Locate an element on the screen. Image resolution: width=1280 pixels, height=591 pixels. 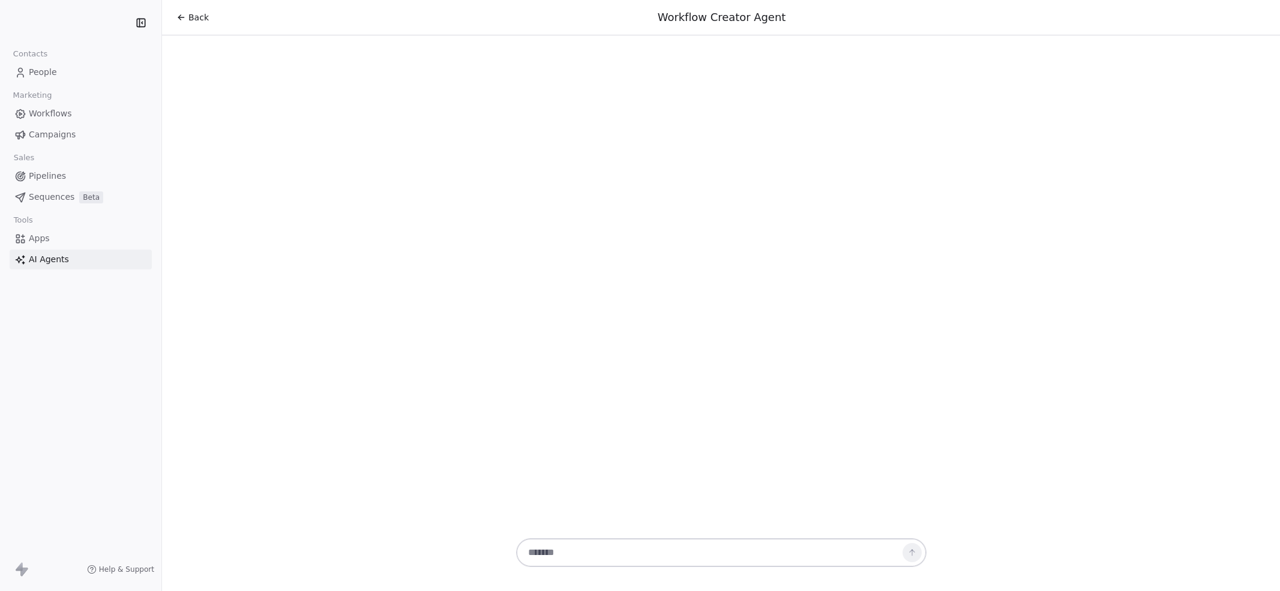
span: Back is located at coordinates (199, 17).